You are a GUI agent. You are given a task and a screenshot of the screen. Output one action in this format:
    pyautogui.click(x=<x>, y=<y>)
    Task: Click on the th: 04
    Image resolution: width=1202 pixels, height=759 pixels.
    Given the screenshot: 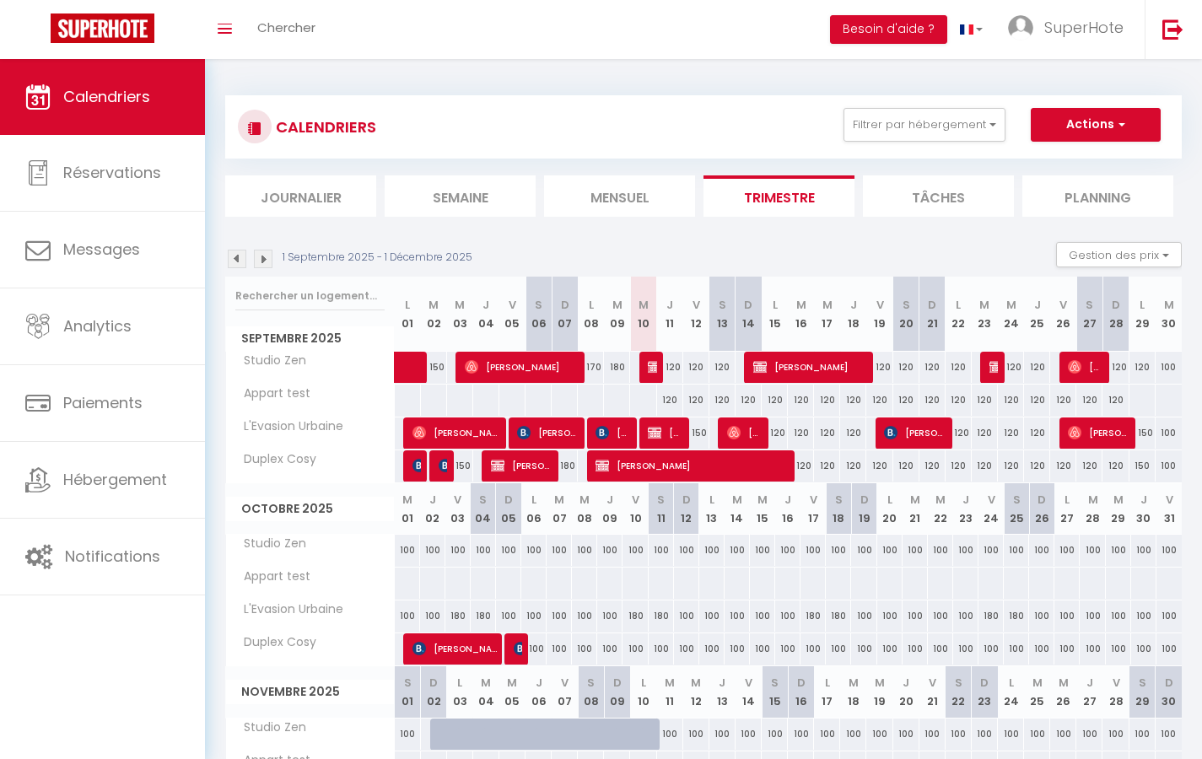 What is the action you would take?
    pyautogui.click(x=486, y=314)
    